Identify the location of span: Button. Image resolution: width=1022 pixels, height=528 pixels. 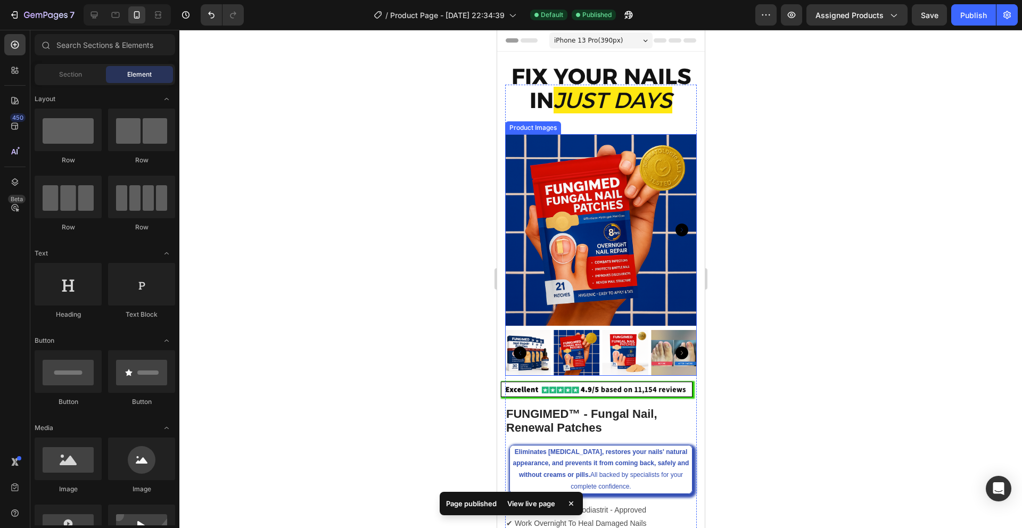
(44, 341).